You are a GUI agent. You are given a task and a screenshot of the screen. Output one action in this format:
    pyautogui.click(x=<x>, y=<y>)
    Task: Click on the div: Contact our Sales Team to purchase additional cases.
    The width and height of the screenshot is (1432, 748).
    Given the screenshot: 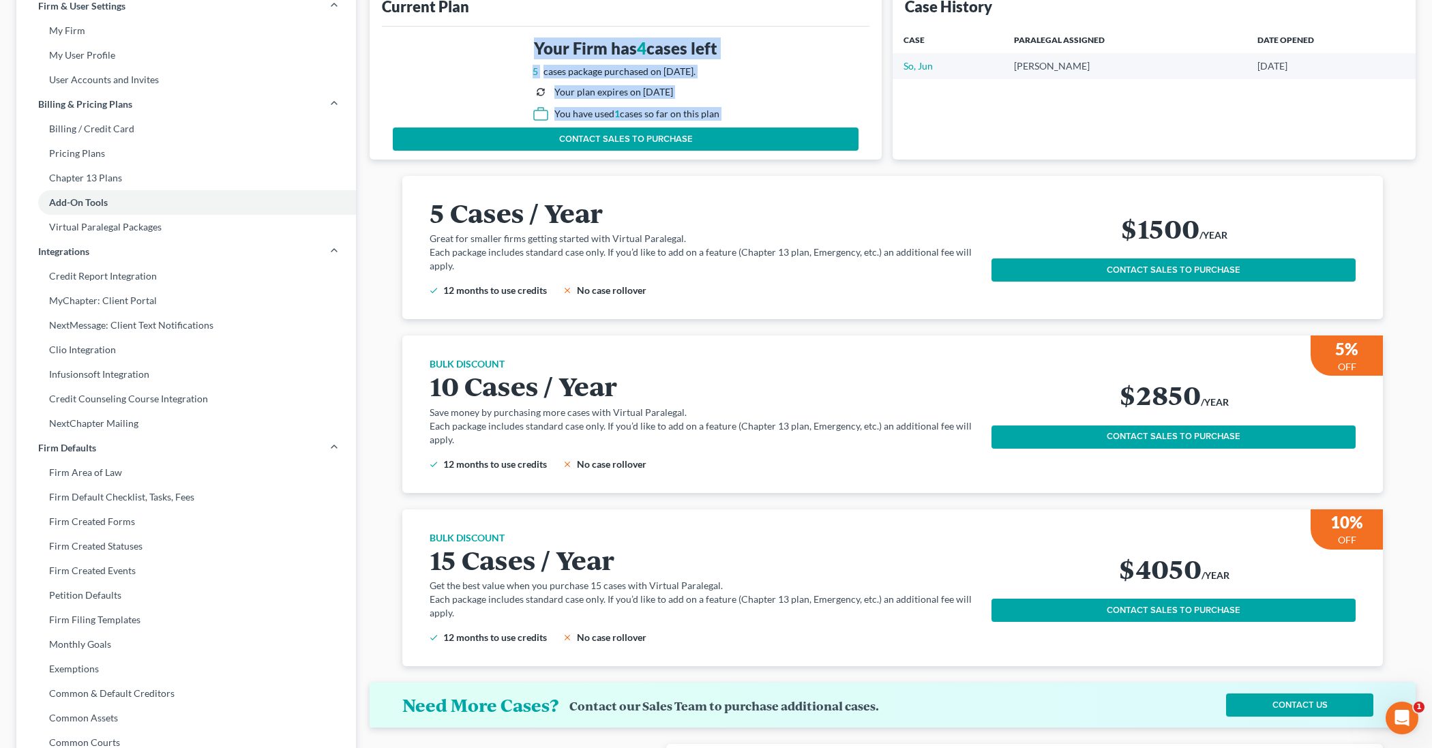 What is the action you would take?
    pyautogui.click(x=724, y=706)
    